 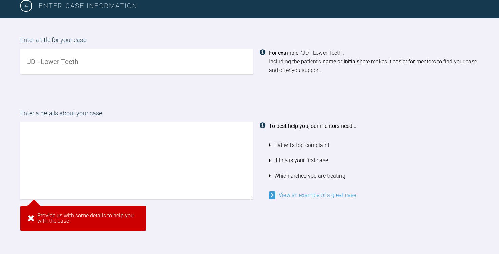 I want to click on li: If this is your first case, so click(x=374, y=160).